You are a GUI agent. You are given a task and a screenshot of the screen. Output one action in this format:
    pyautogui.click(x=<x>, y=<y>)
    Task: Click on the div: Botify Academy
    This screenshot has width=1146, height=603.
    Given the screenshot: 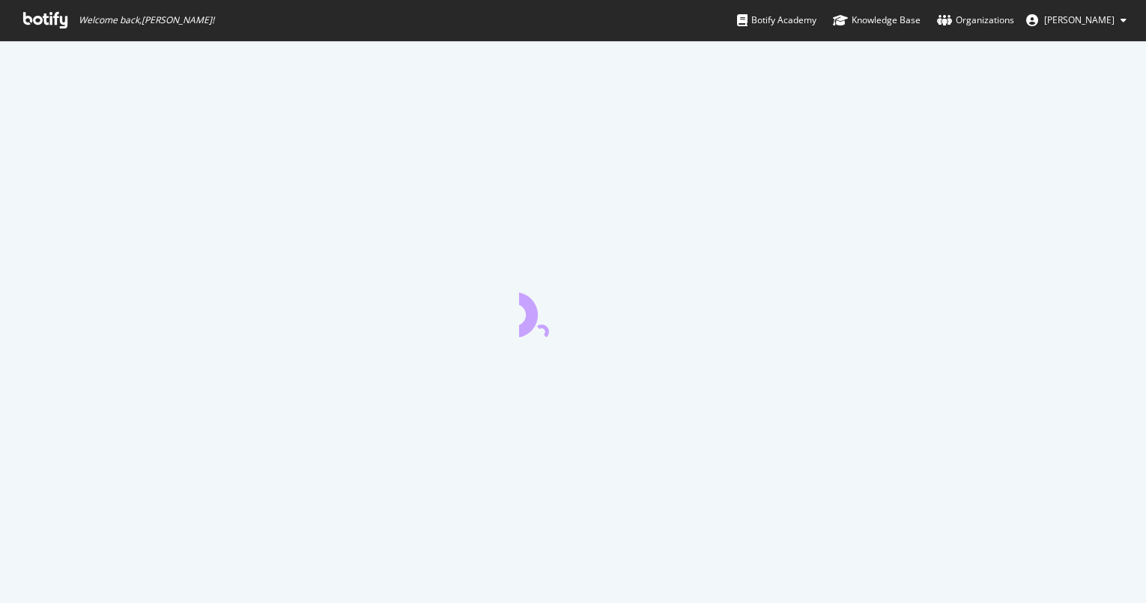 What is the action you would take?
    pyautogui.click(x=777, y=20)
    